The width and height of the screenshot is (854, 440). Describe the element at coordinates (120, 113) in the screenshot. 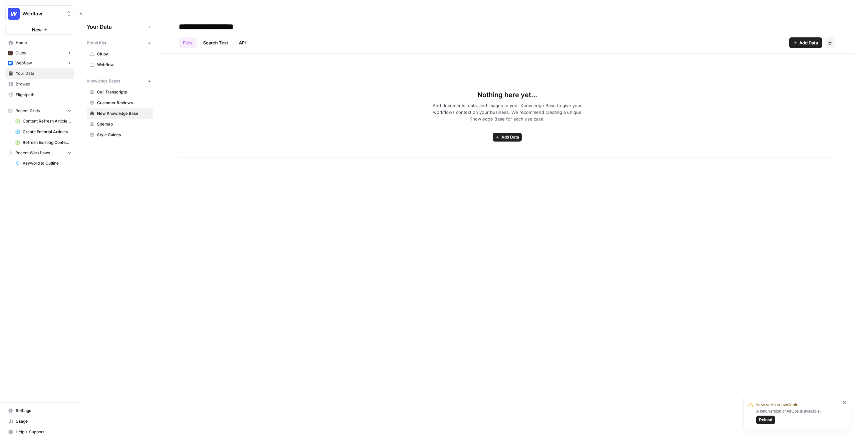

I see `a: New Knowledge Base` at that location.